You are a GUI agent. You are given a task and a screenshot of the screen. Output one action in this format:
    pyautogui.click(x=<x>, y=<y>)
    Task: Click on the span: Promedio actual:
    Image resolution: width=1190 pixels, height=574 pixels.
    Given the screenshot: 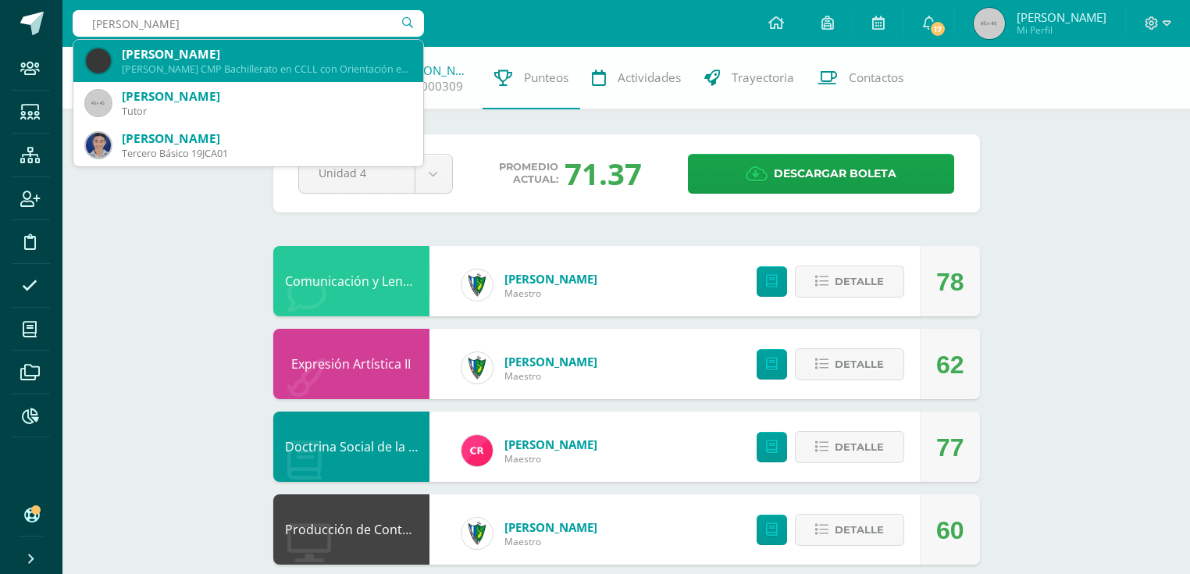 What is the action you would take?
    pyautogui.click(x=529, y=173)
    